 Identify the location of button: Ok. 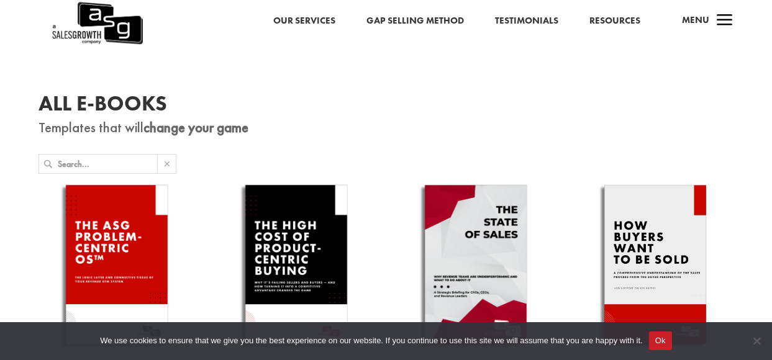
(660, 341).